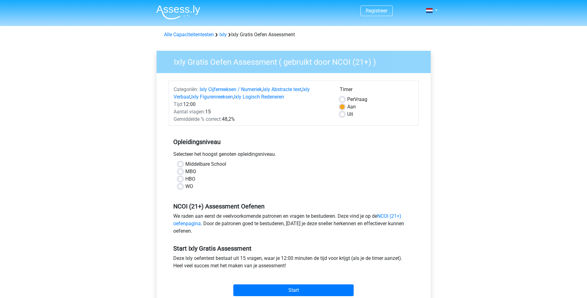  What do you see at coordinates (252, 104) in the screenshot?
I see `div: 12:00` at bounding box center [252, 104].